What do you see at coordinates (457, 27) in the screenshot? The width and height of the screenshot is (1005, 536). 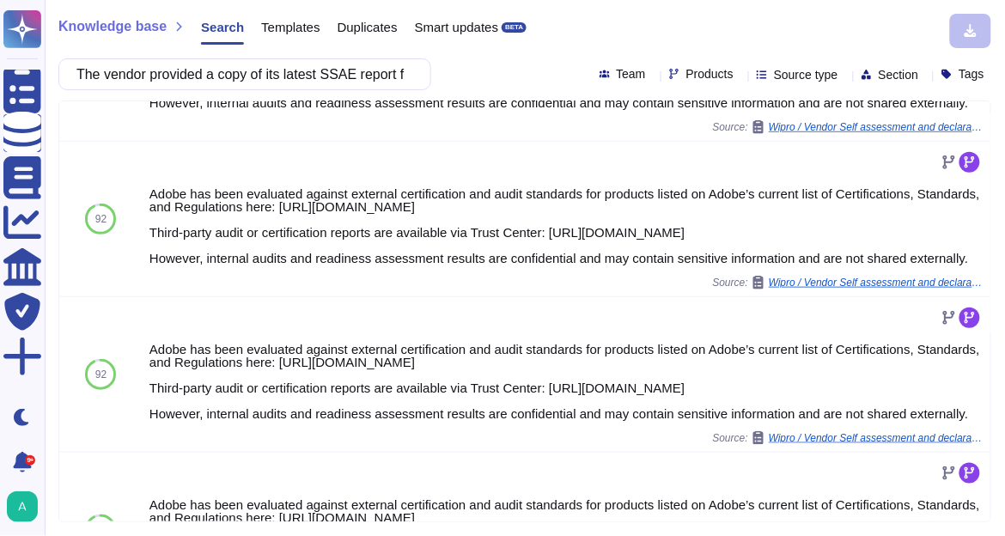 I see `span: Smart updates` at bounding box center [457, 27].